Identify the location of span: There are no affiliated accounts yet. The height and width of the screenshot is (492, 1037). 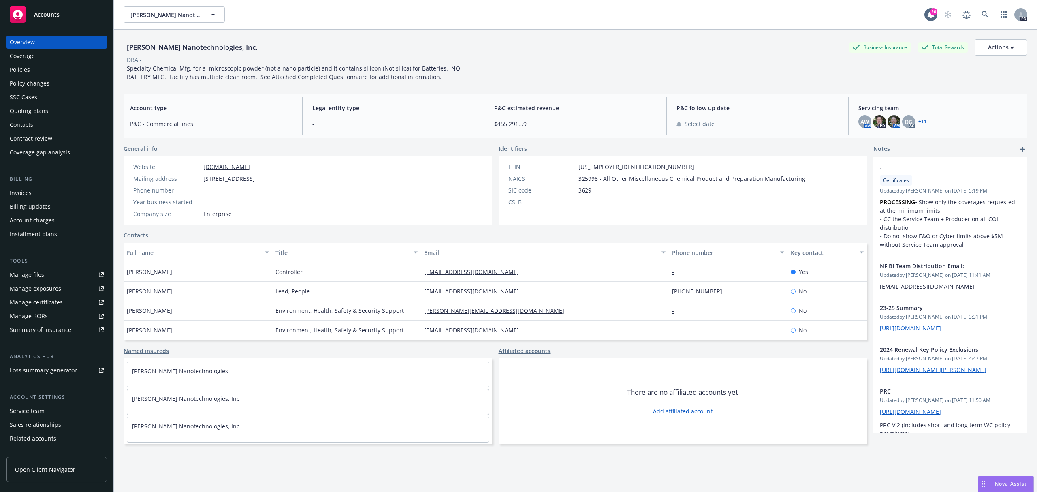
(682, 392).